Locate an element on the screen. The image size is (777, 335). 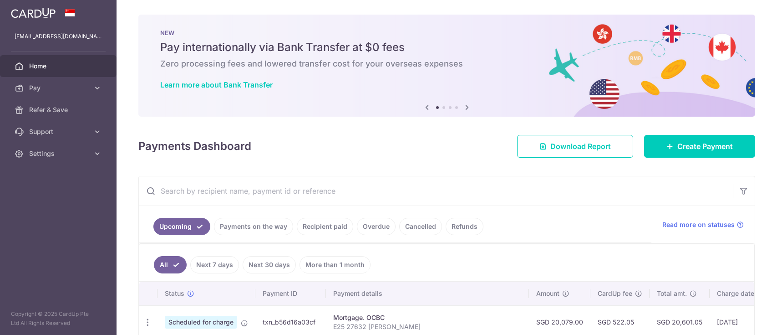
span: Pay is located at coordinates (59, 88).